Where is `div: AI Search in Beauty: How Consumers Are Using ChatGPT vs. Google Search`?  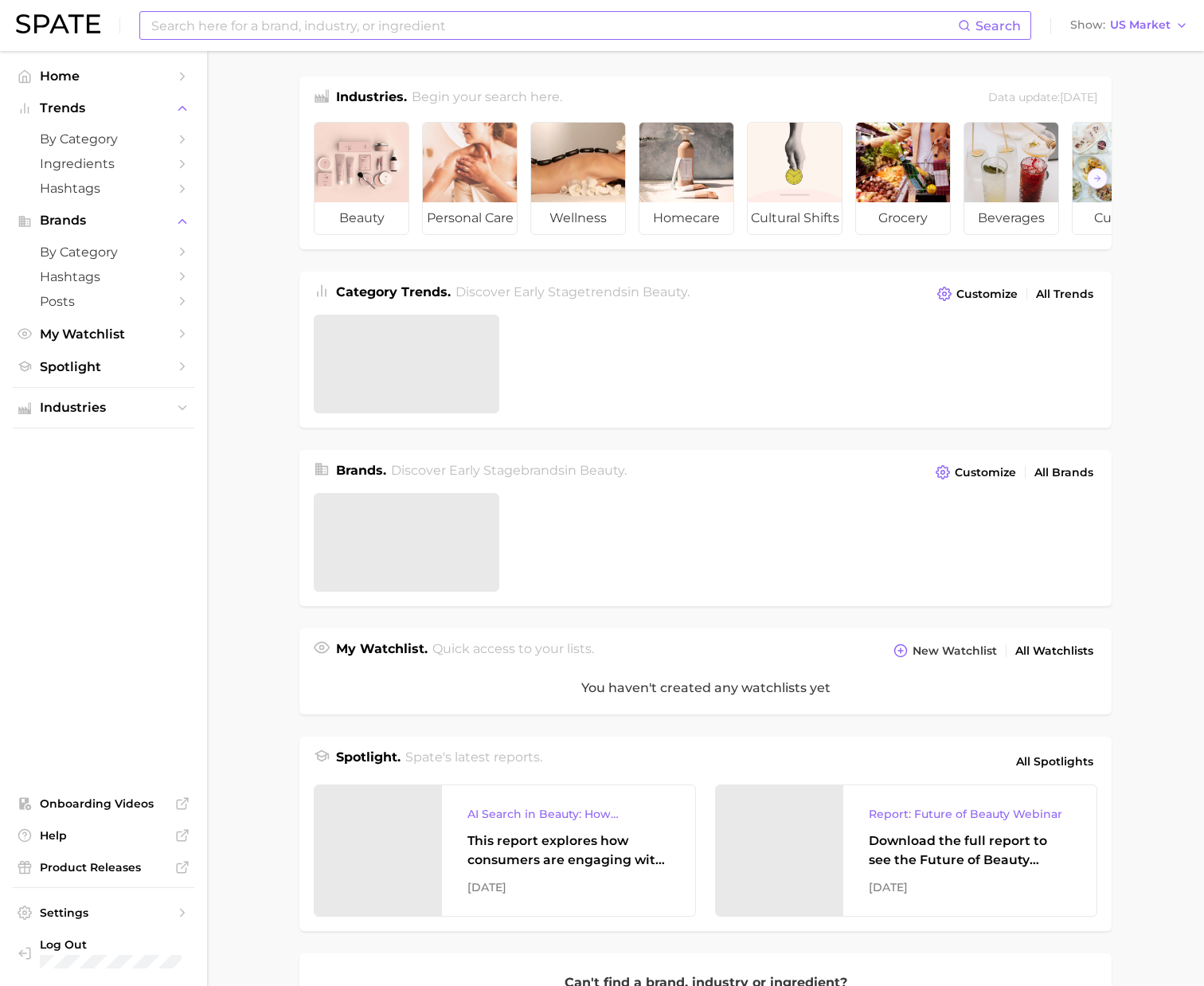 div: AI Search in Beauty: How Consumers Are Using ChatGPT vs. Google Search is located at coordinates (568, 814).